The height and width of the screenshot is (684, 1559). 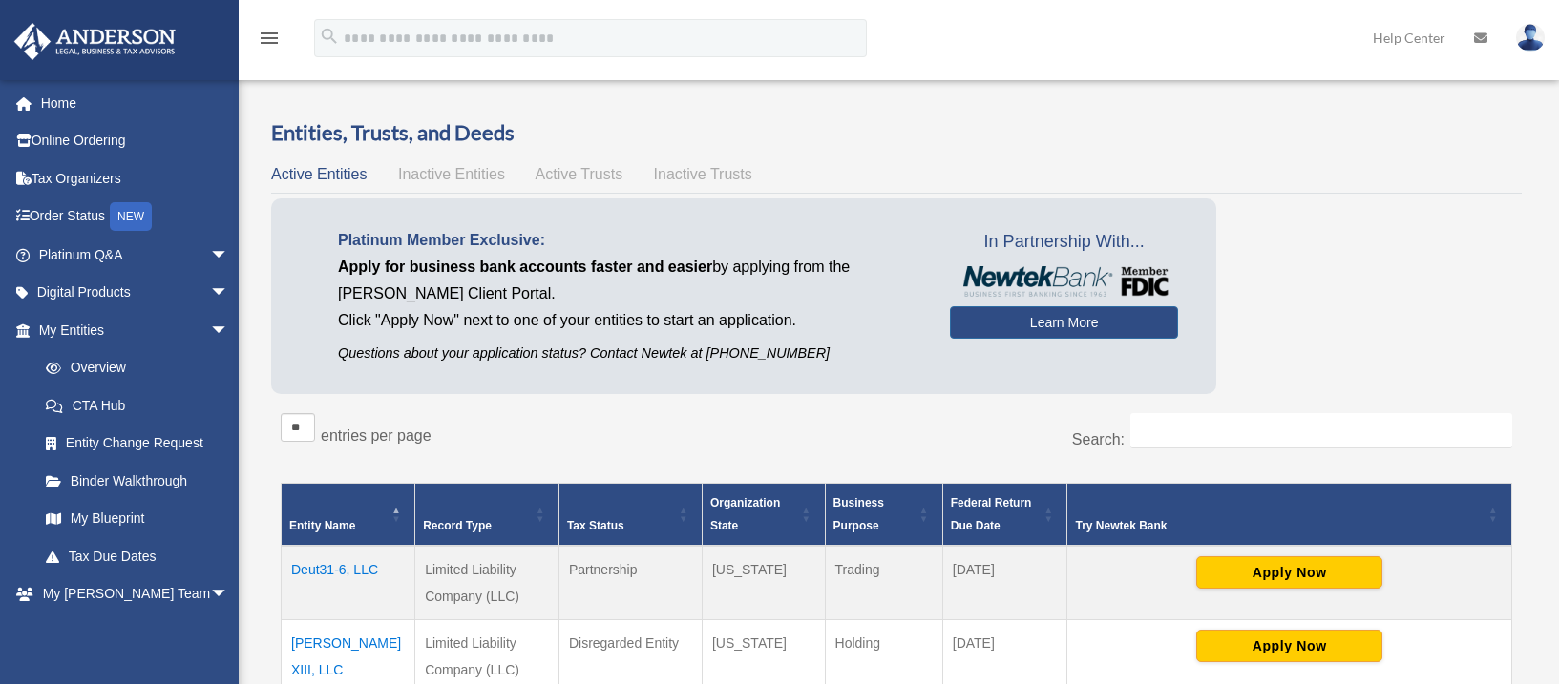 I want to click on span: Inactive Entities, so click(x=451, y=174).